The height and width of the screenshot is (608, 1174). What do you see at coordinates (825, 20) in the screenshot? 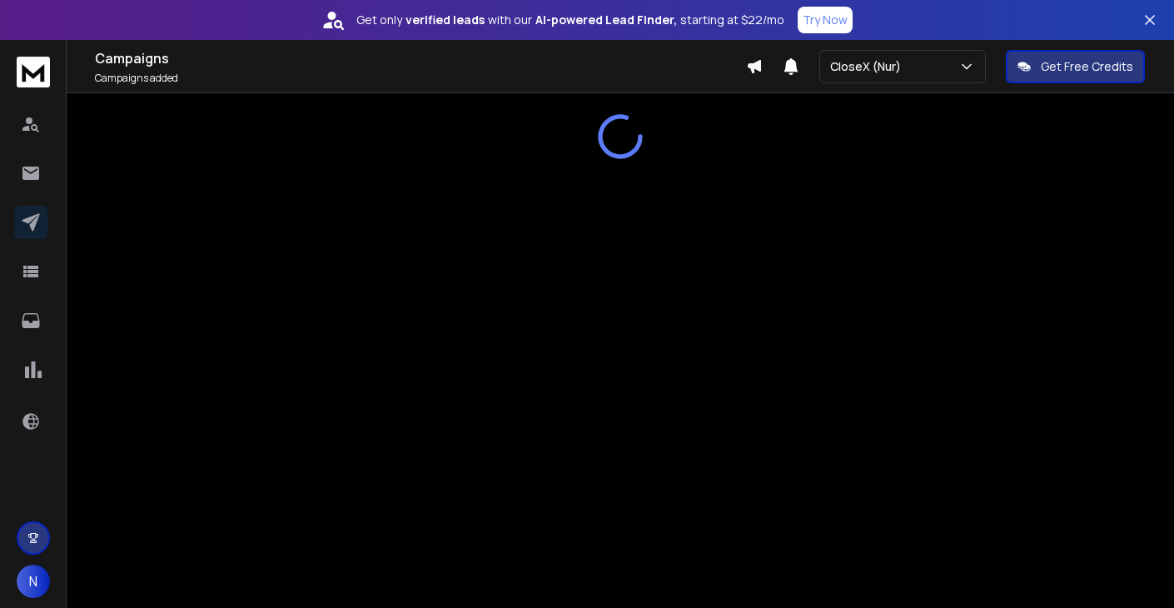
I see `p: Try Now` at bounding box center [825, 20].